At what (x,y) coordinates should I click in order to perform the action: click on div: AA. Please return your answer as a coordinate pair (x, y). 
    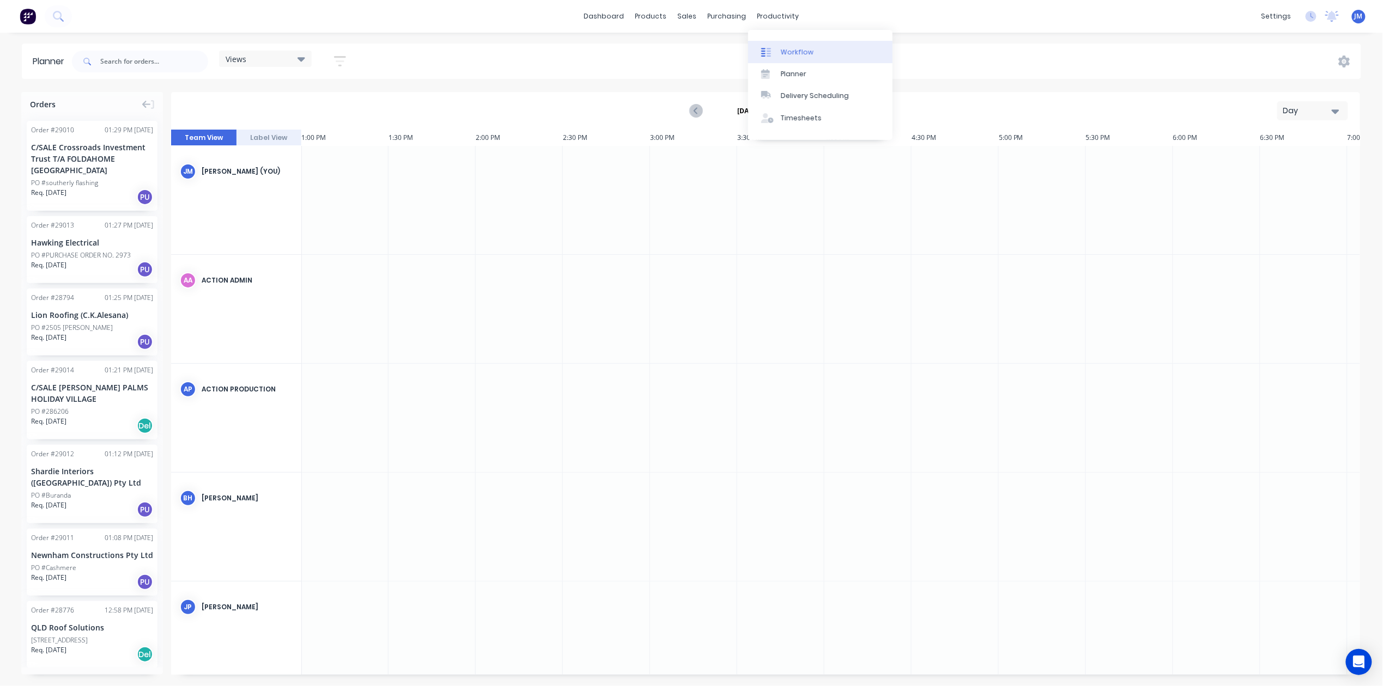
    Looking at the image, I should click on (188, 281).